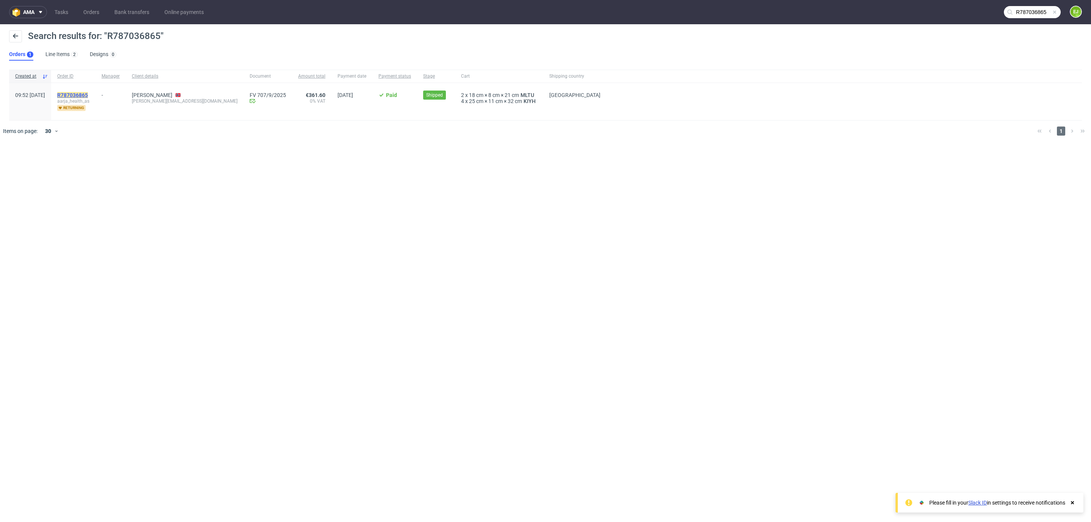  What do you see at coordinates (463, 101) in the screenshot?
I see `span: 4` at bounding box center [463, 101].